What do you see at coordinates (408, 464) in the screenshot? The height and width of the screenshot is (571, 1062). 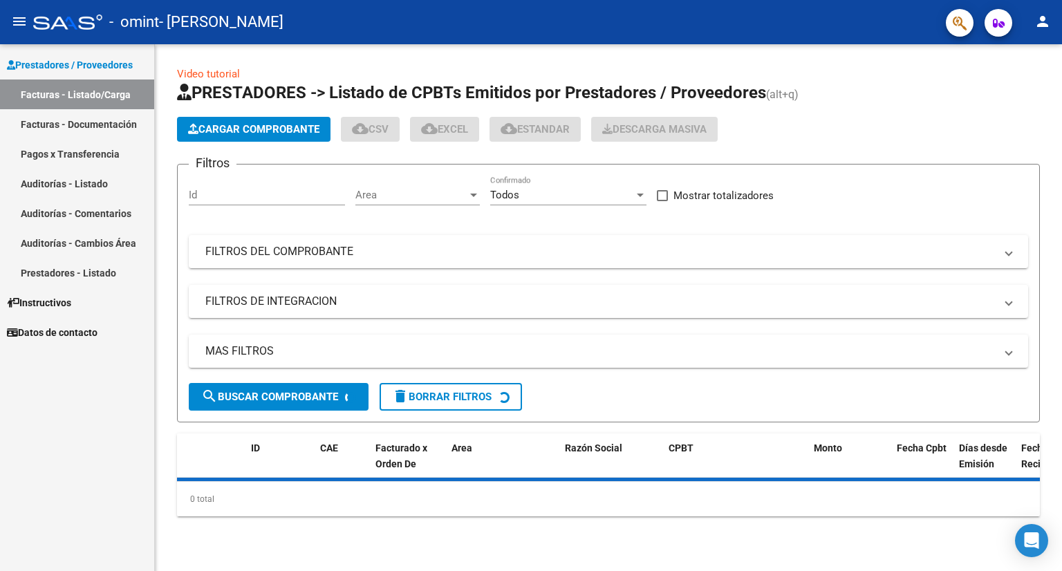 I see `datatable-header-cell: Facturado x Orden De` at bounding box center [408, 464].